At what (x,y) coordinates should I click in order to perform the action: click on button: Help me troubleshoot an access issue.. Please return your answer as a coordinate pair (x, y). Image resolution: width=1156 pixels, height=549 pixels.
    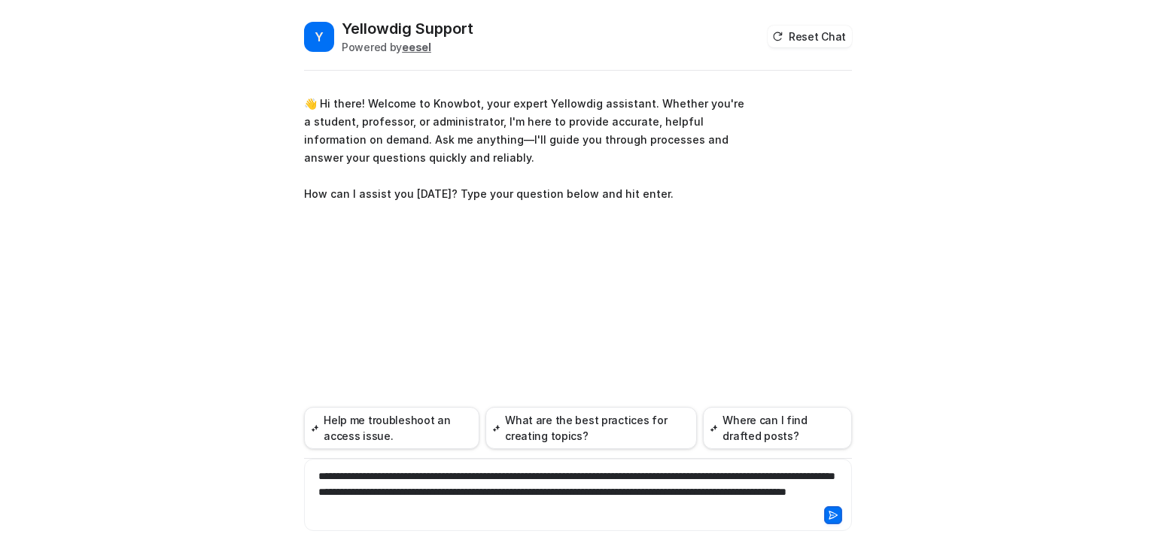
    Looking at the image, I should click on (391, 428).